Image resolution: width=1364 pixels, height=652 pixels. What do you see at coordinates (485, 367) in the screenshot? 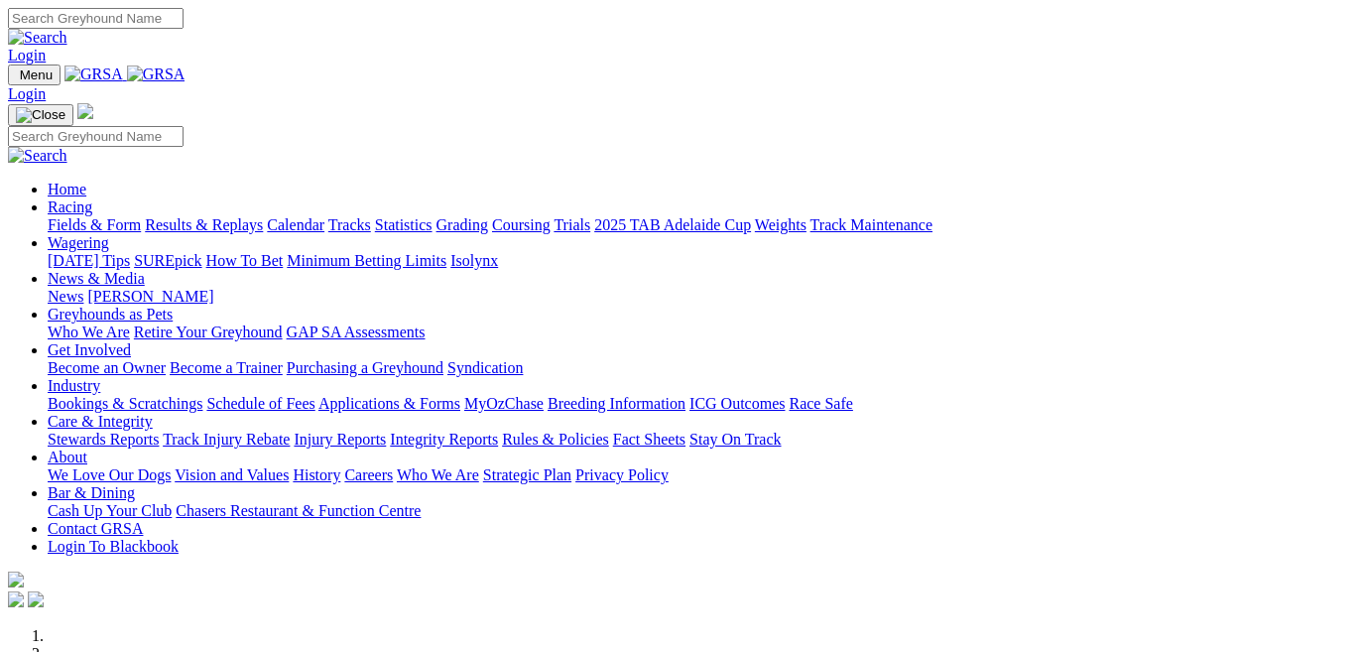
I see `a: Syndication` at bounding box center [485, 367].